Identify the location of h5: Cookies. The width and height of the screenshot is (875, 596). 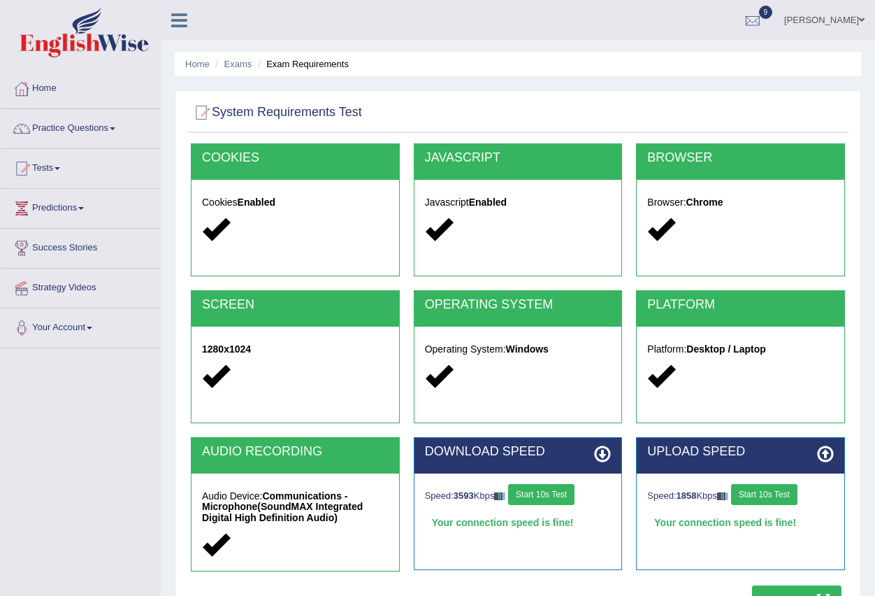
(295, 202).